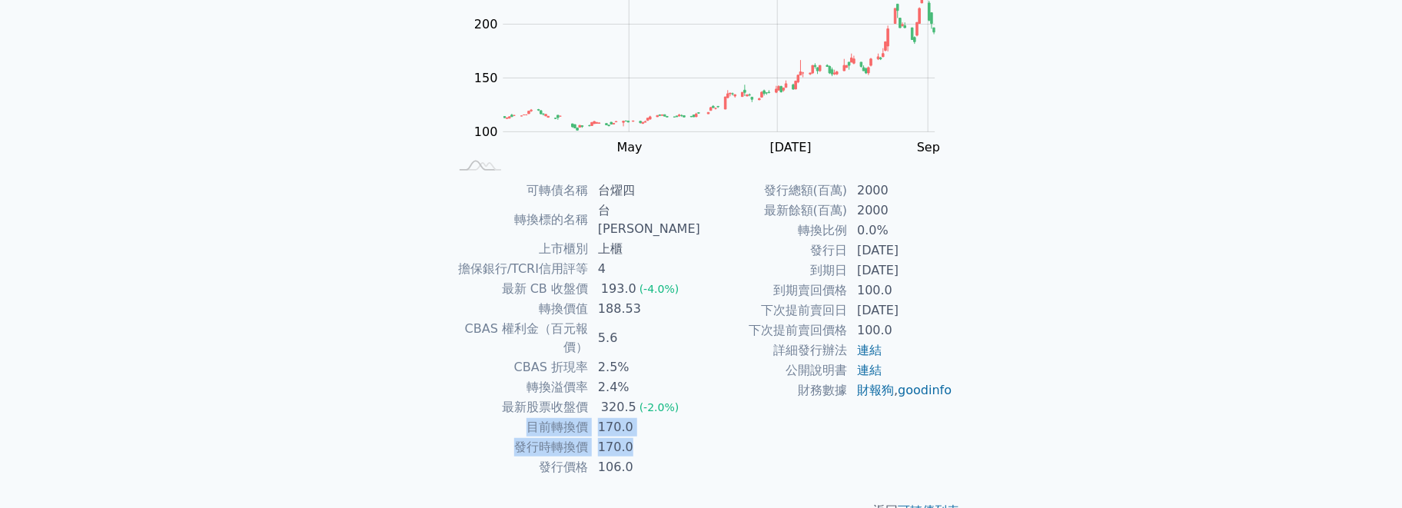 This screenshot has width=1402, height=508. I want to click on td: 2.5%, so click(645, 367).